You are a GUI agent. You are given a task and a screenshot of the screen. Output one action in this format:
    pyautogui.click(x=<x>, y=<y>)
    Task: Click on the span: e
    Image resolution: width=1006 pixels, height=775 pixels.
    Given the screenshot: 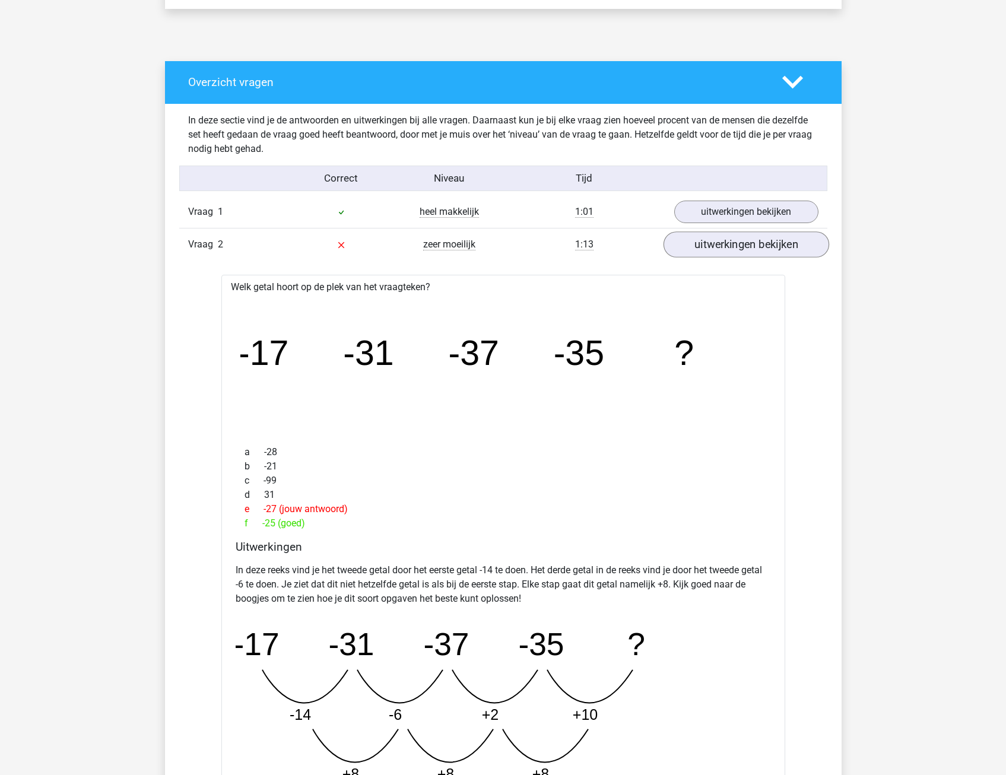 What is the action you would take?
    pyautogui.click(x=254, y=509)
    